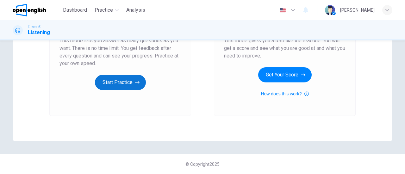  I want to click on button: Start Practice, so click(120, 83).